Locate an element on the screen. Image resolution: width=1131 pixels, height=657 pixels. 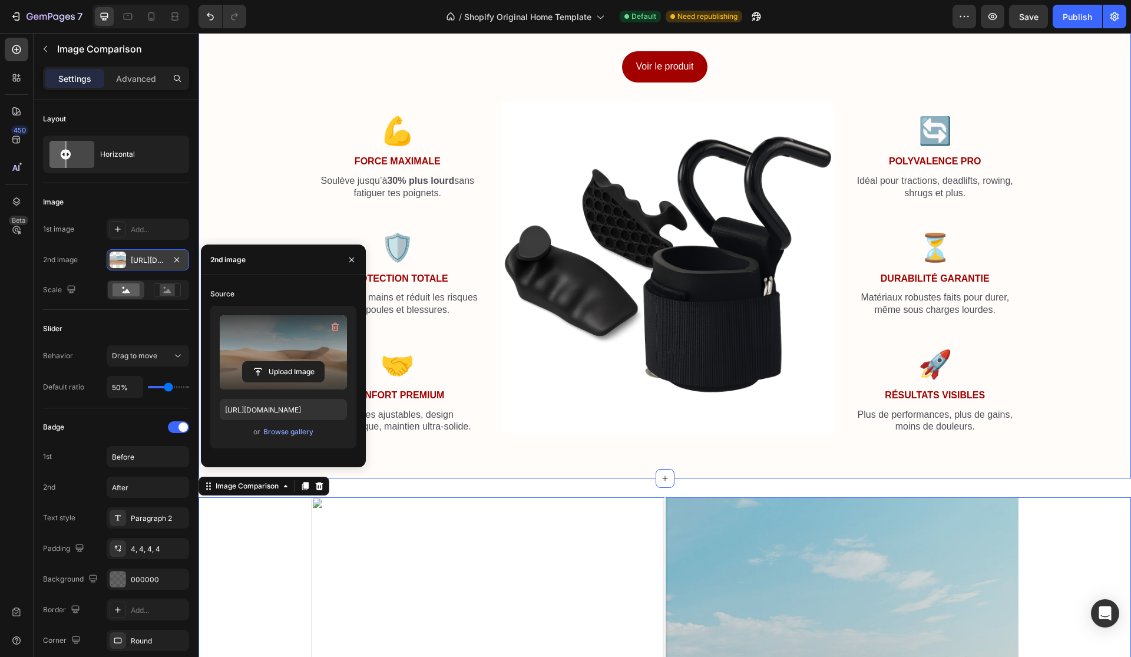
div: Behavior is located at coordinates (58, 356).